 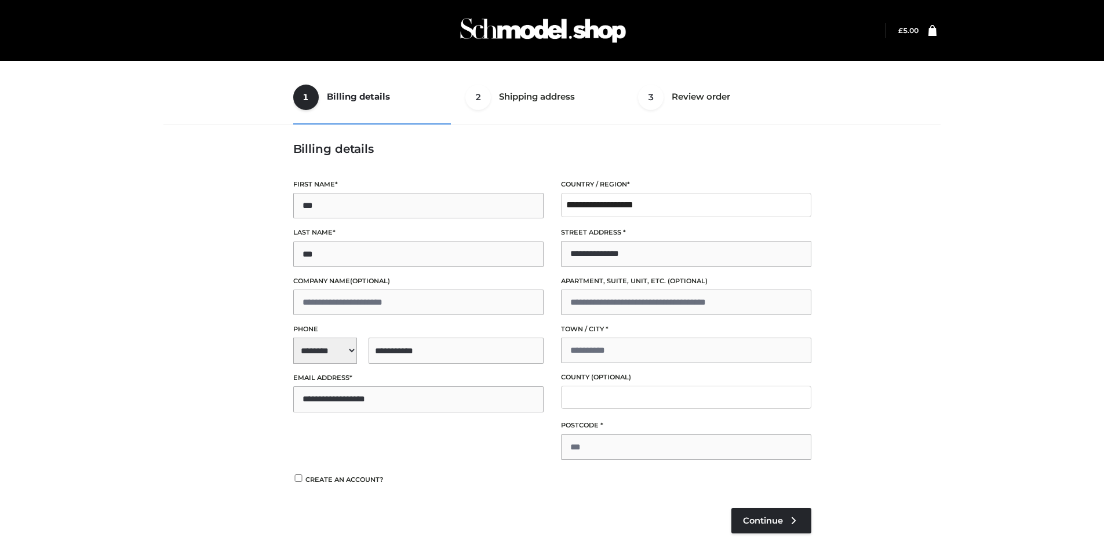 What do you see at coordinates (543, 30) in the screenshot?
I see `a: Schmodel Admin 964` at bounding box center [543, 30].